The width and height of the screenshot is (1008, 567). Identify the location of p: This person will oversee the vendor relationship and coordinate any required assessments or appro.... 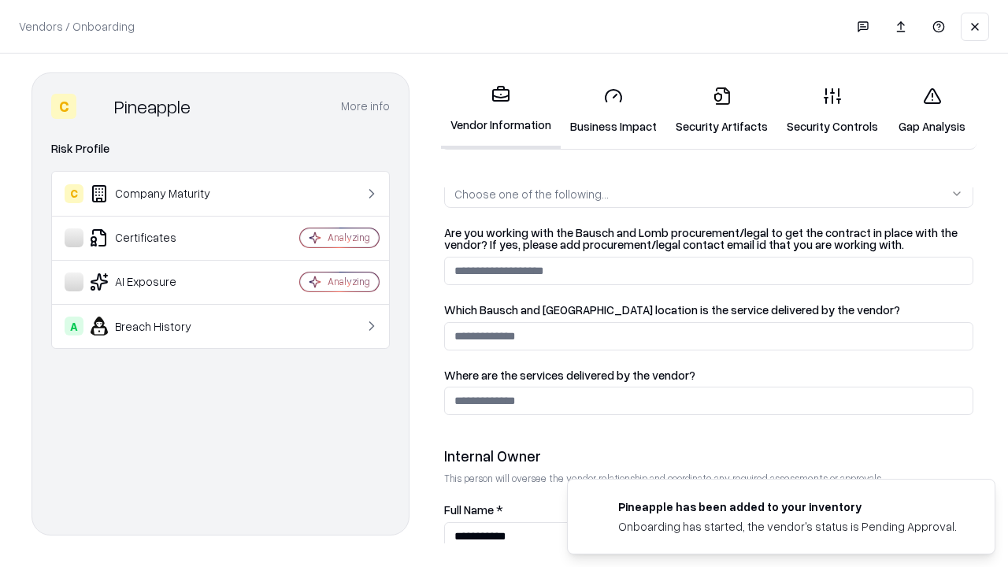
(709, 478).